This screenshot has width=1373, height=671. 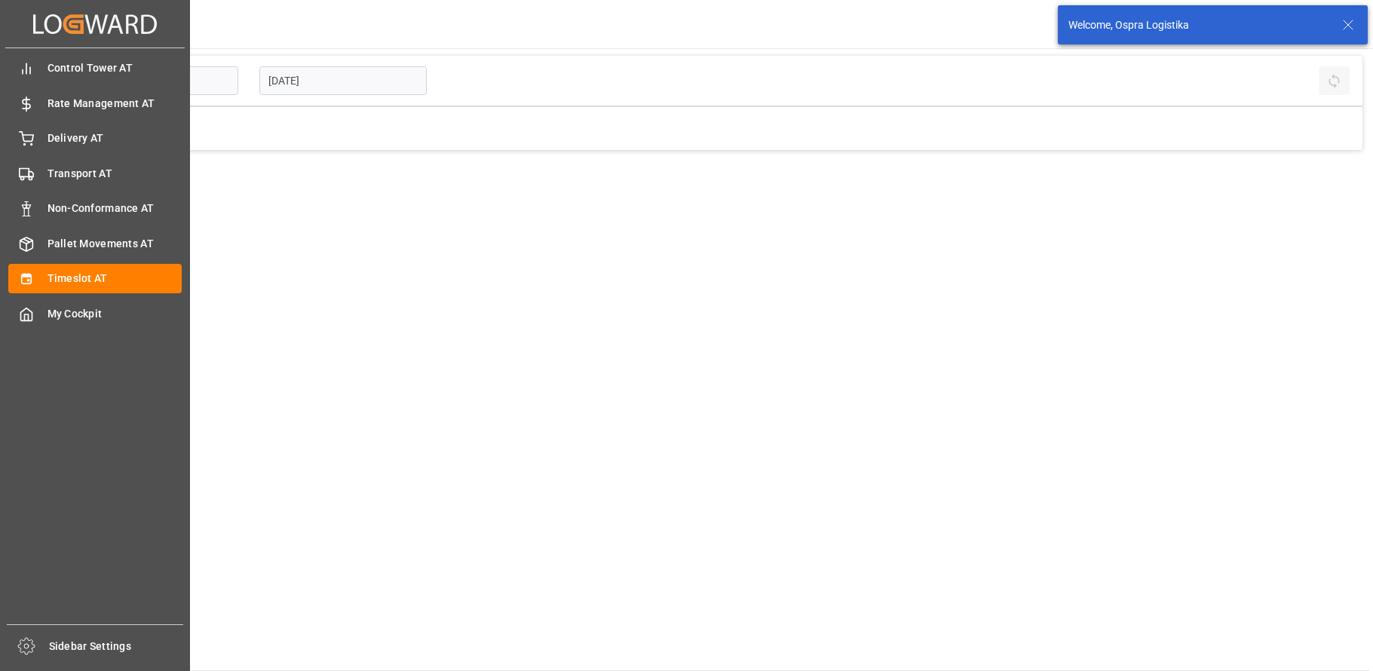 I want to click on span: Timeslot AT, so click(x=115, y=278).